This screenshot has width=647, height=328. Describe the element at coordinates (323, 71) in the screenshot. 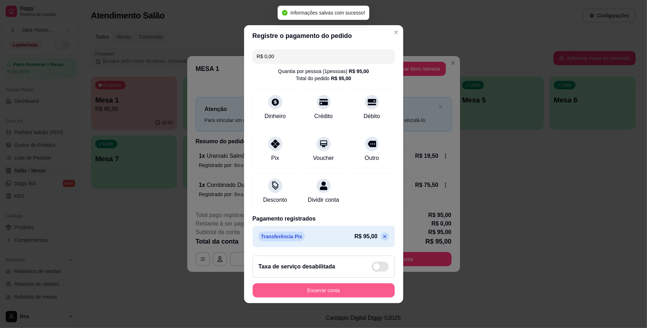

I see `div: Quantia por pessoa ( 1 pessoas)` at that location.